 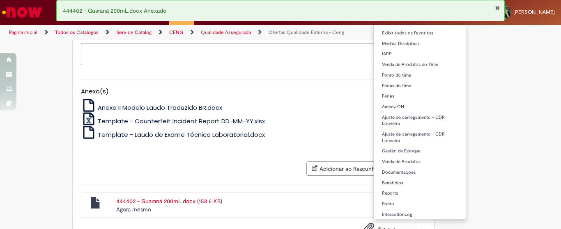 What do you see at coordinates (419, 44) in the screenshot?
I see `a: Medida Disciplinar` at bounding box center [419, 44].